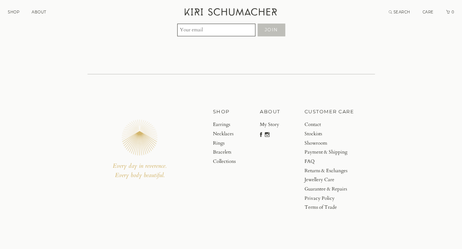 The image size is (462, 249). What do you see at coordinates (330, 152) in the screenshot?
I see `a: Payment & Shipping` at bounding box center [330, 152].